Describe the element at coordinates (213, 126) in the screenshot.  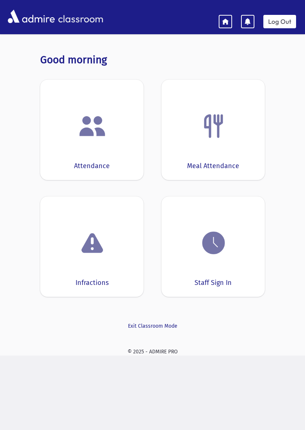
I see `img: Fork.png` at that location.